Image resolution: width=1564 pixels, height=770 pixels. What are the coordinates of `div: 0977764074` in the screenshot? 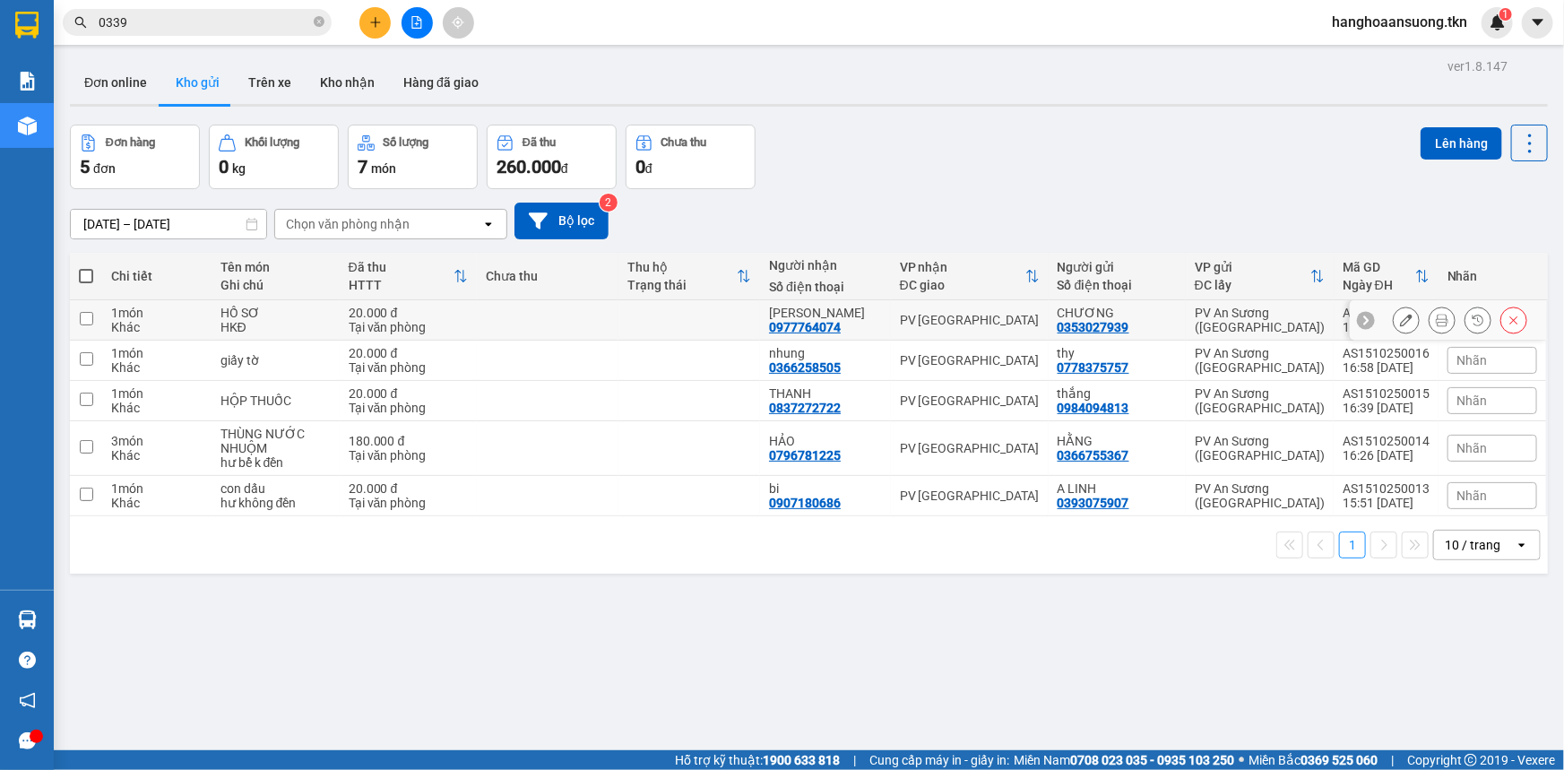 It's located at (805, 327).